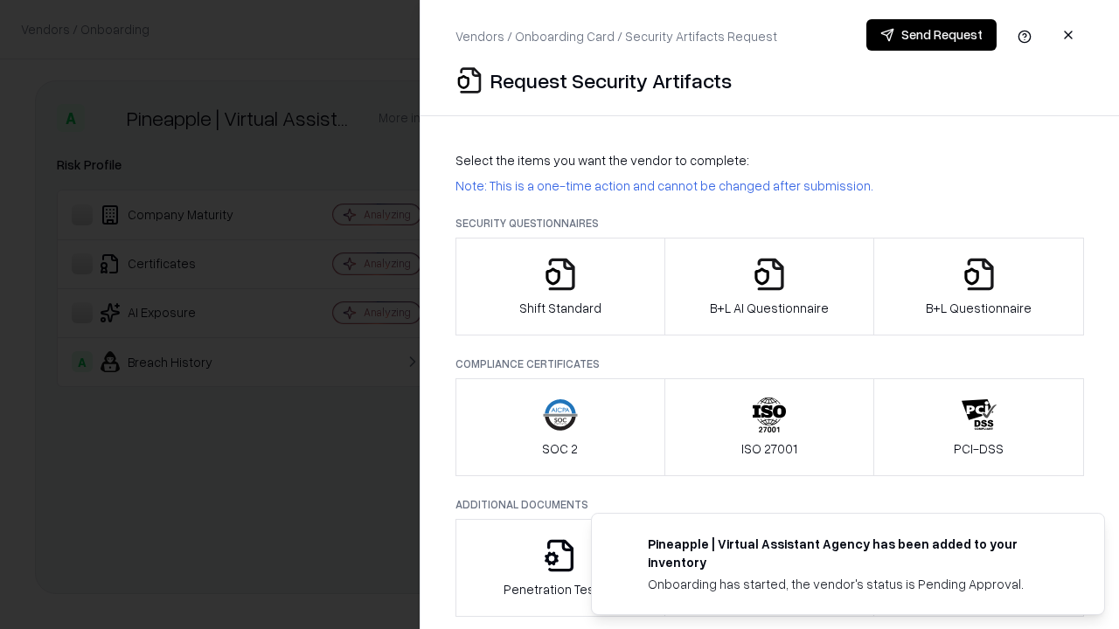 The height and width of the screenshot is (629, 1119). What do you see at coordinates (769, 223) in the screenshot?
I see `p: Security Questionnaires` at bounding box center [769, 223].